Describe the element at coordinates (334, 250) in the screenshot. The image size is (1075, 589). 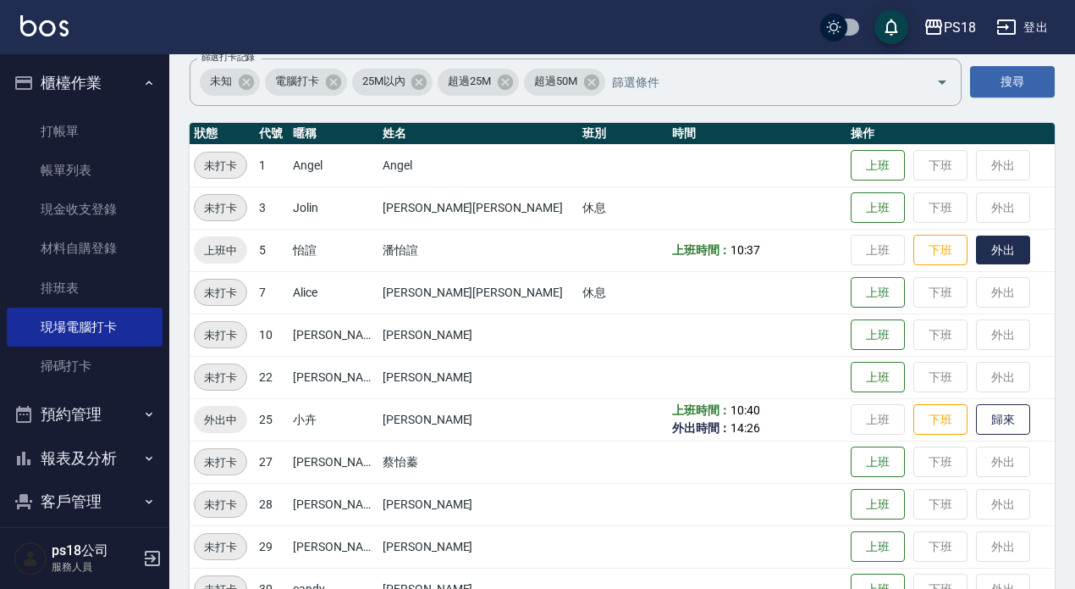
I see `td: 怡諠` at that location.